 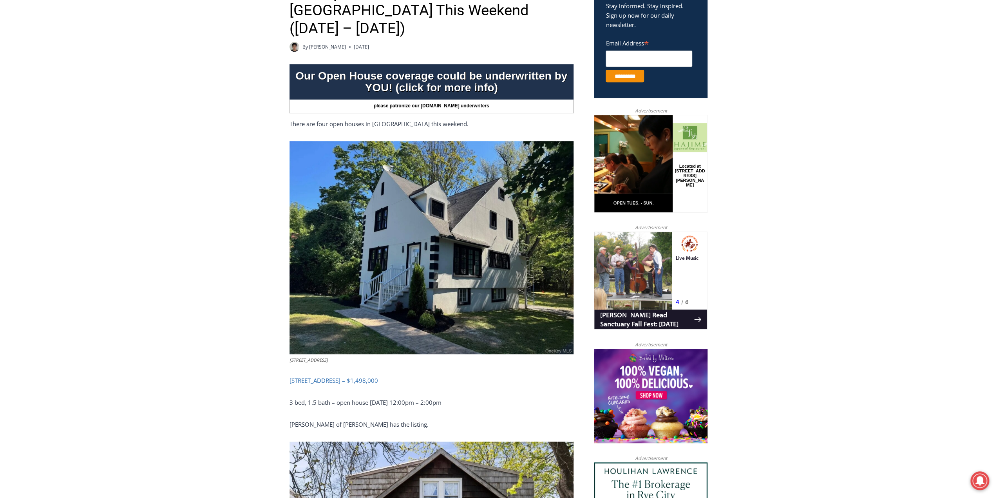 What do you see at coordinates (284, 38) in the screenshot?
I see `div: "I learned about the history of a place I’d honestly never considered even as a resident of [GEOG...` at bounding box center [284, 38].